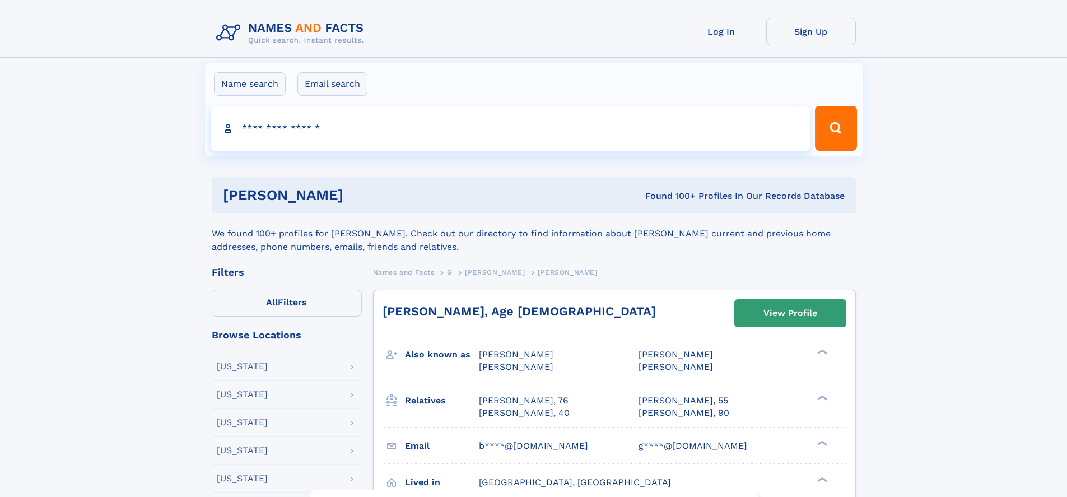 This screenshot has height=497, width=1067. I want to click on a: Log In, so click(721, 31).